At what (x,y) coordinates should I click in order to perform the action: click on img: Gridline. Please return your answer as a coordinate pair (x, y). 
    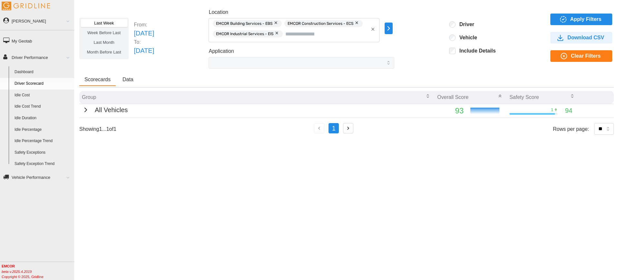
    Looking at the image, I should click on (26, 6).